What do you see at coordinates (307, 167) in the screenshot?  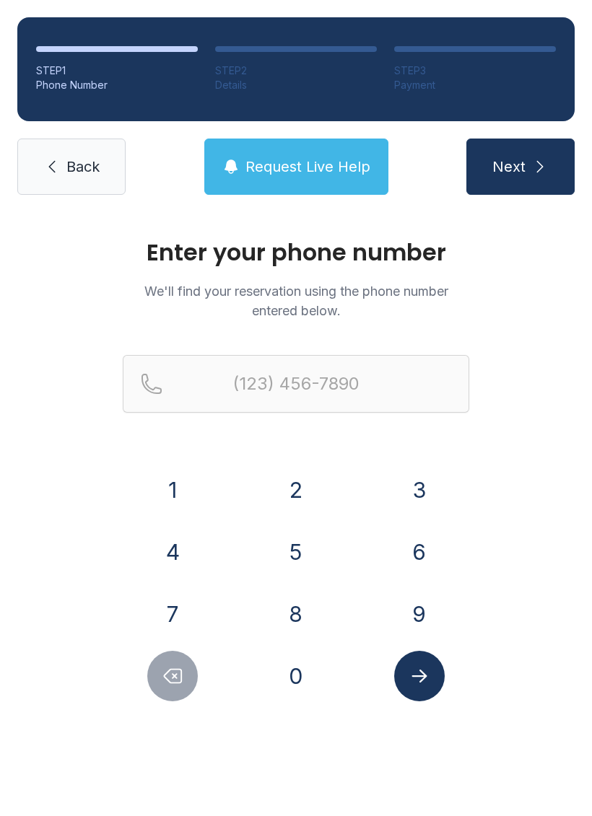 I see `span: Request Live Help` at bounding box center [307, 167].